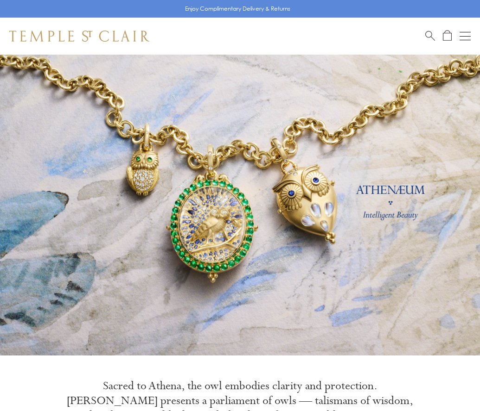 The height and width of the screenshot is (411, 480). Describe the element at coordinates (465, 36) in the screenshot. I see `button: Open navigation` at that location.